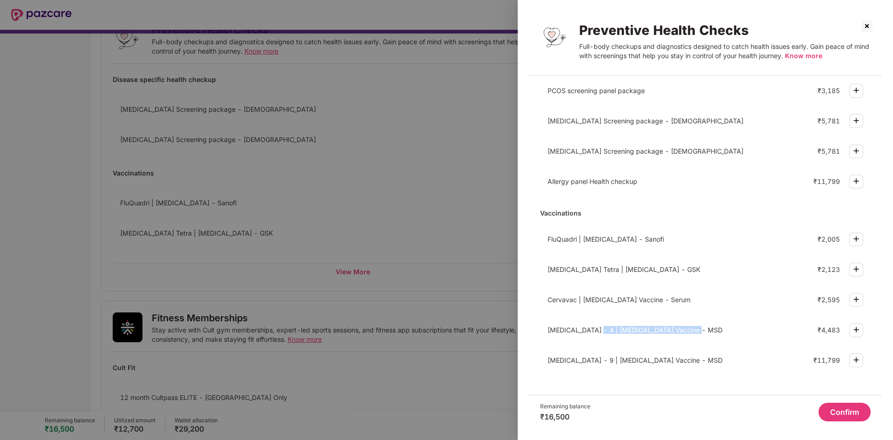  What do you see at coordinates (804, 55) in the screenshot?
I see `span: Know more` at bounding box center [804, 55].